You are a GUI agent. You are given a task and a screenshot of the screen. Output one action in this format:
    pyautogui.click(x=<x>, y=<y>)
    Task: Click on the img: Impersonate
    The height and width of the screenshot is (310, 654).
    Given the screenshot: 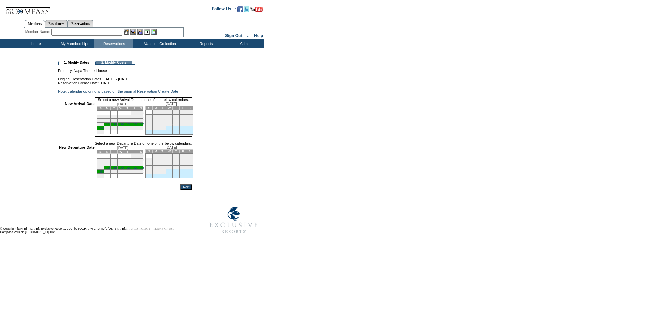 What is the action you would take?
    pyautogui.click(x=140, y=32)
    